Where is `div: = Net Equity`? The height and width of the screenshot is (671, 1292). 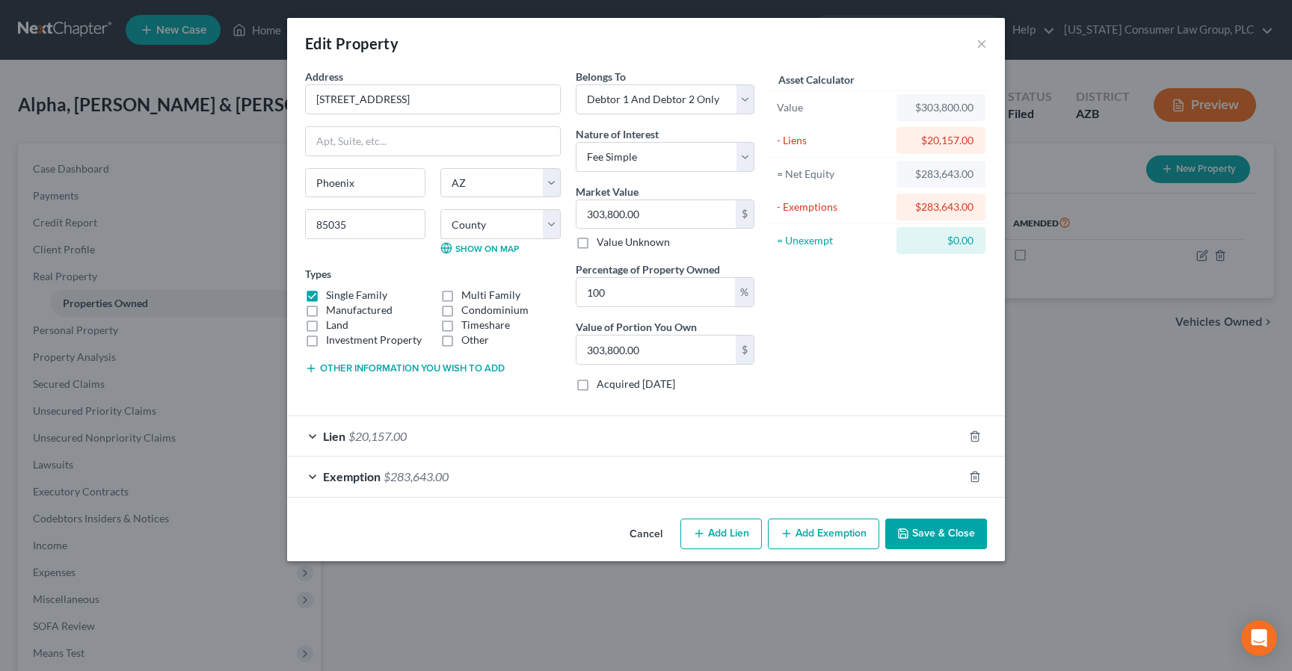 div: = Net Equity is located at coordinates (833, 174).